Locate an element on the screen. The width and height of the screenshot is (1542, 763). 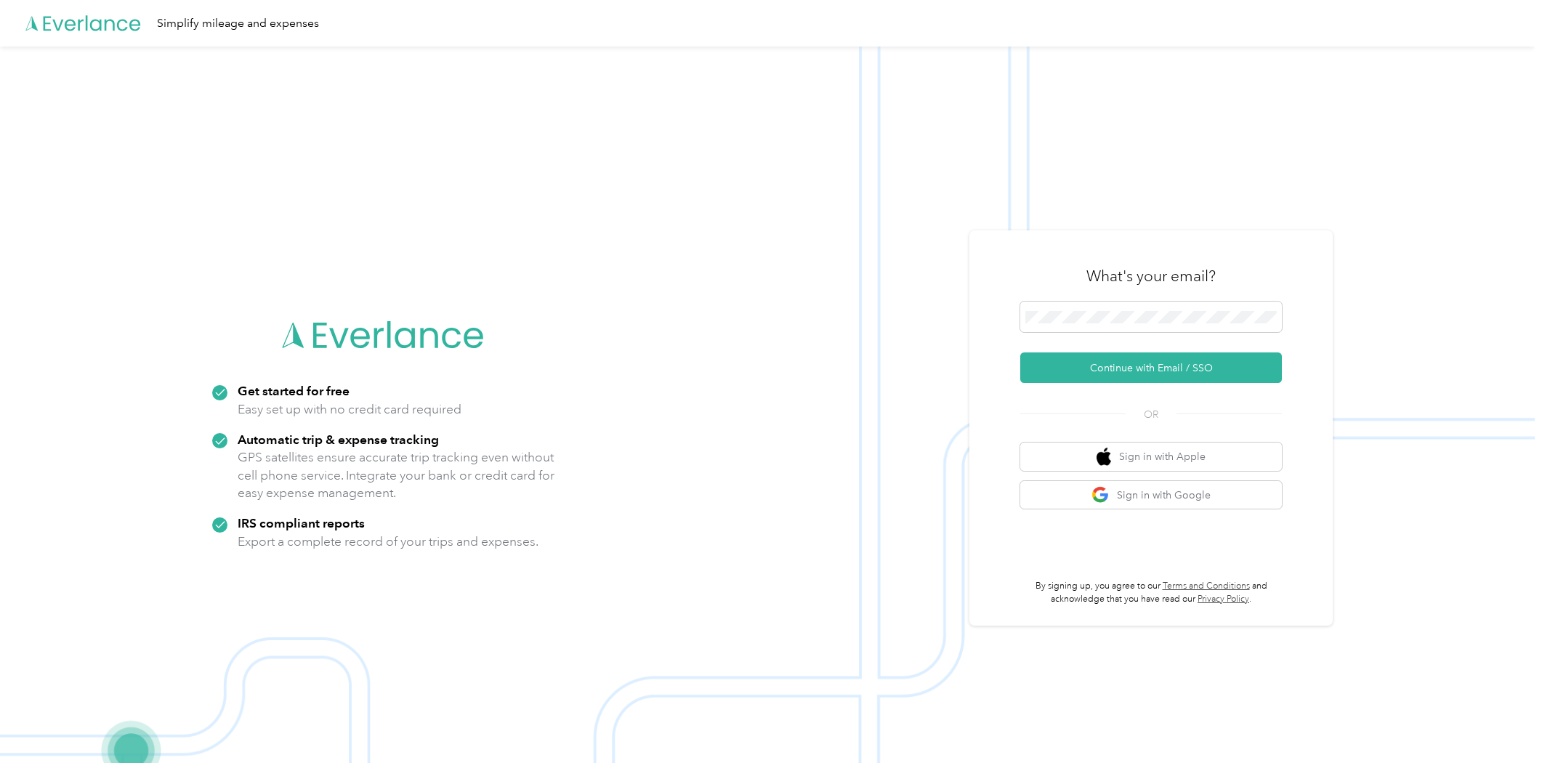
p: GPS satellites ensure accurate trip tracking even without cell phone service. Integrate your bank... is located at coordinates (396, 475).